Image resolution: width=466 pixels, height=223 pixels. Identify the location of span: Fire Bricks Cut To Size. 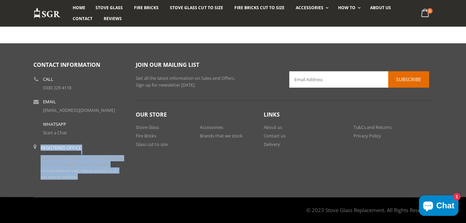
(259, 8).